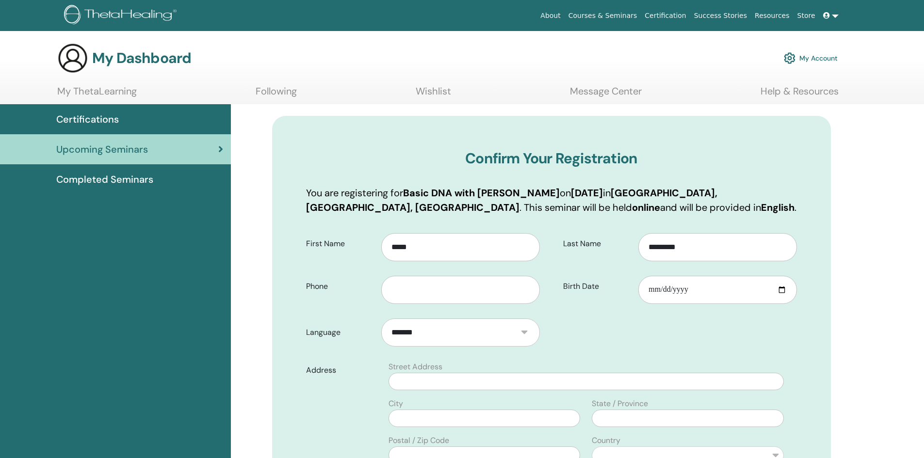 The width and height of the screenshot is (924, 458). What do you see at coordinates (551, 200) in the screenshot?
I see `p: You are registering for on in . This seminar will be held and will be provided in .` at bounding box center [551, 200].